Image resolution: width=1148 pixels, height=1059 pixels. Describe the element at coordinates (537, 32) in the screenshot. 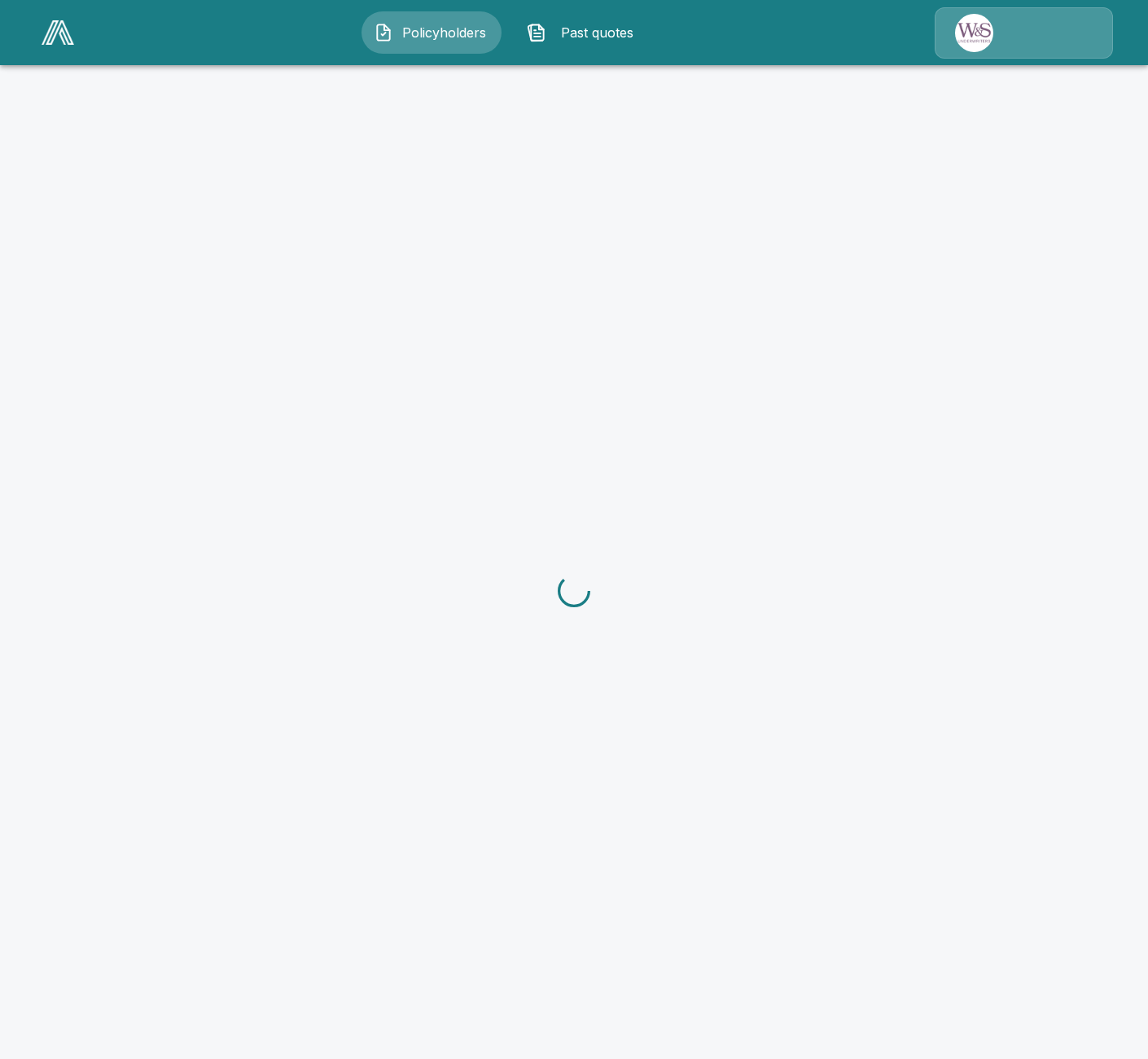

I see `img: Past quotes Icon` at that location.